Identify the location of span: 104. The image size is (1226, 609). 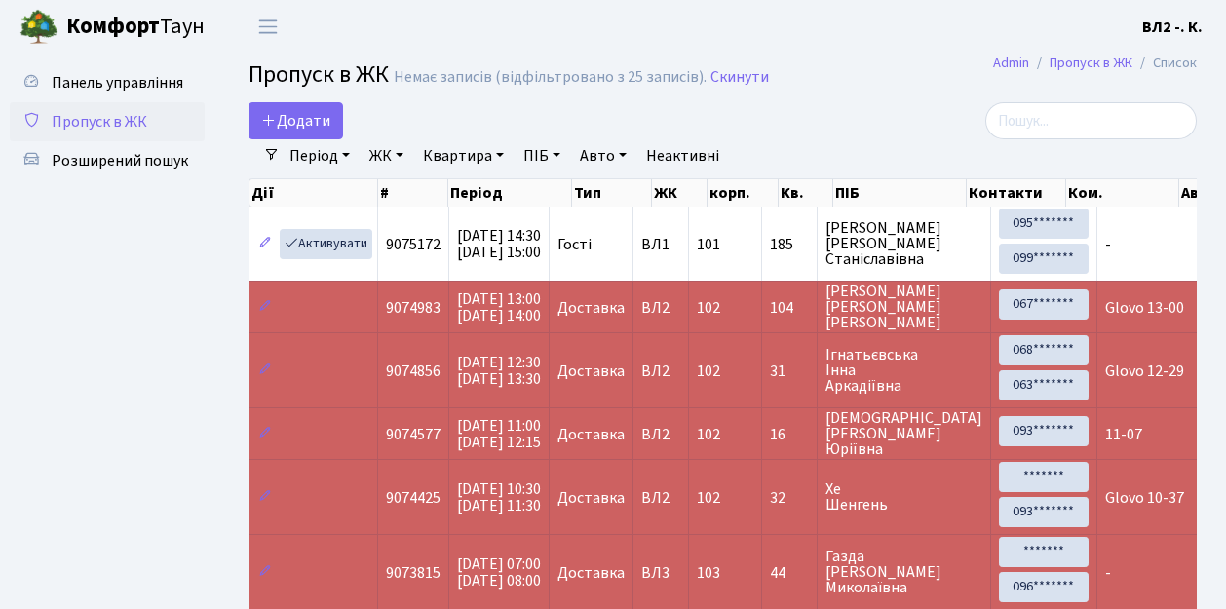
(789, 308).